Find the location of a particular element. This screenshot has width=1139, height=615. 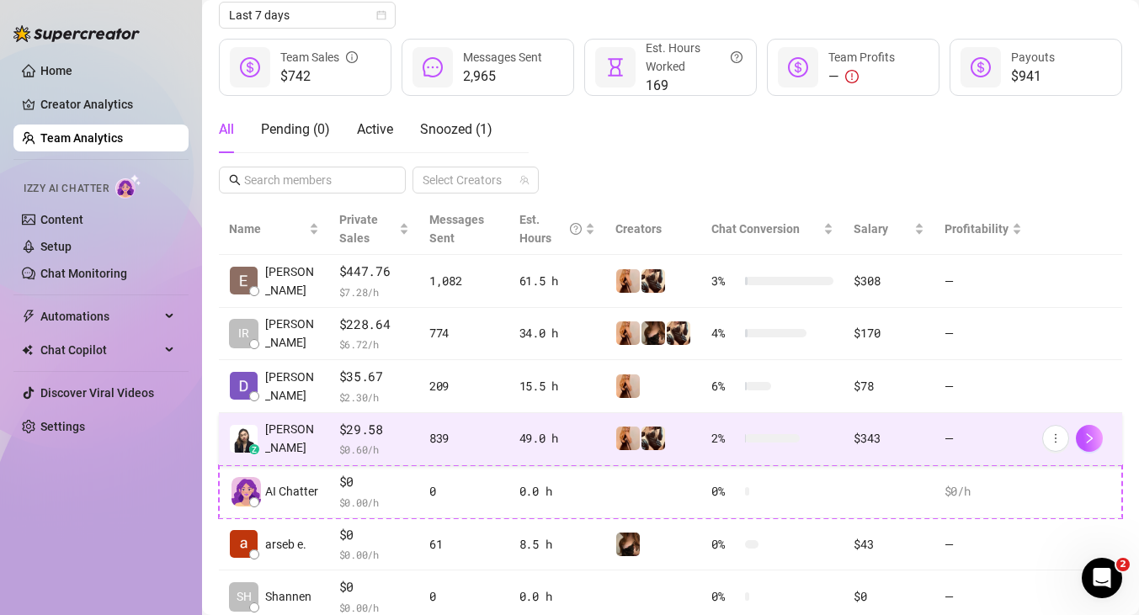

div: z is located at coordinates (254, 449).